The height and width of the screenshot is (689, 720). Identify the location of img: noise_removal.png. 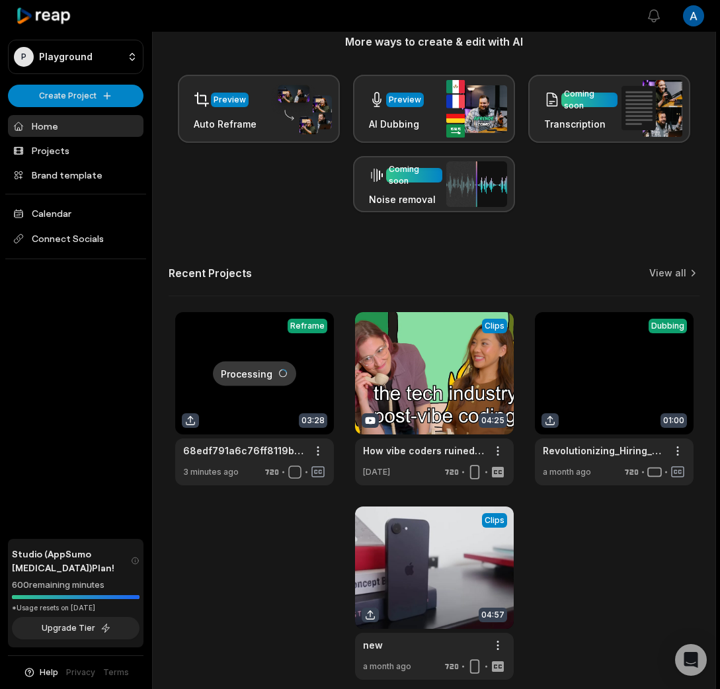
(477, 184).